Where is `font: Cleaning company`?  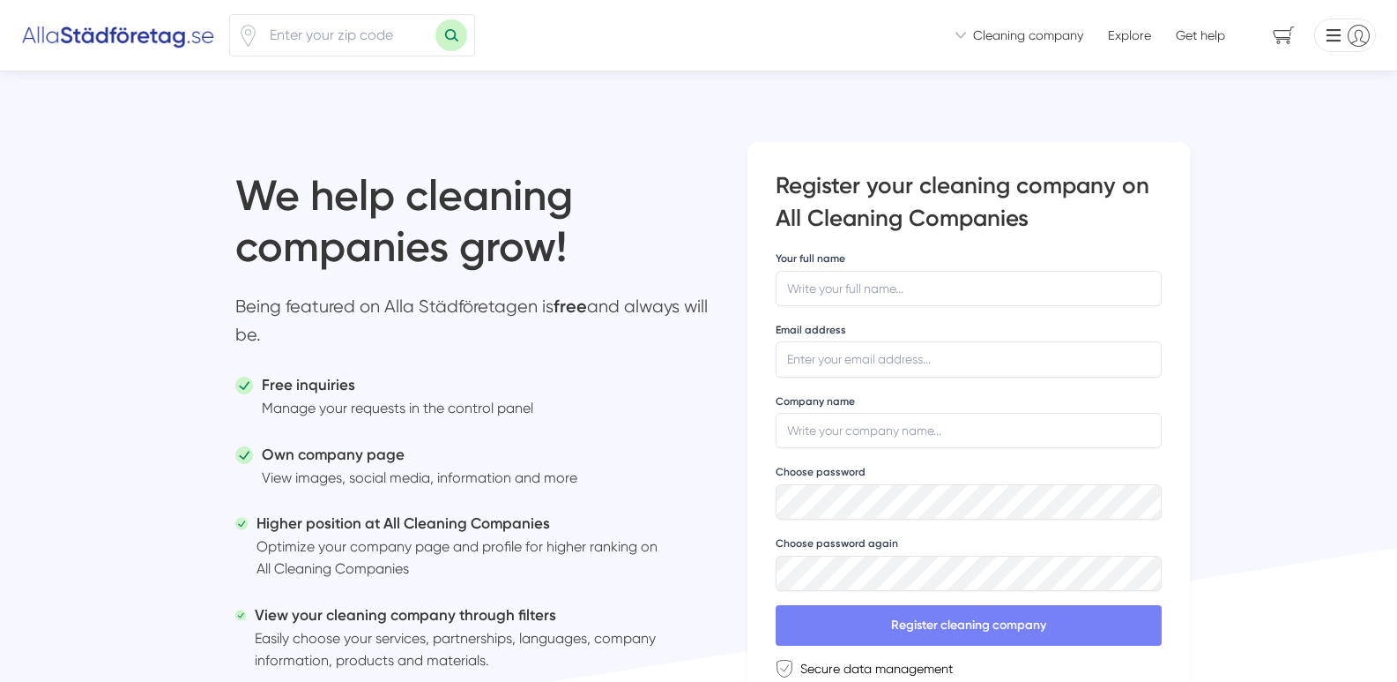
font: Cleaning company is located at coordinates (1028, 35).